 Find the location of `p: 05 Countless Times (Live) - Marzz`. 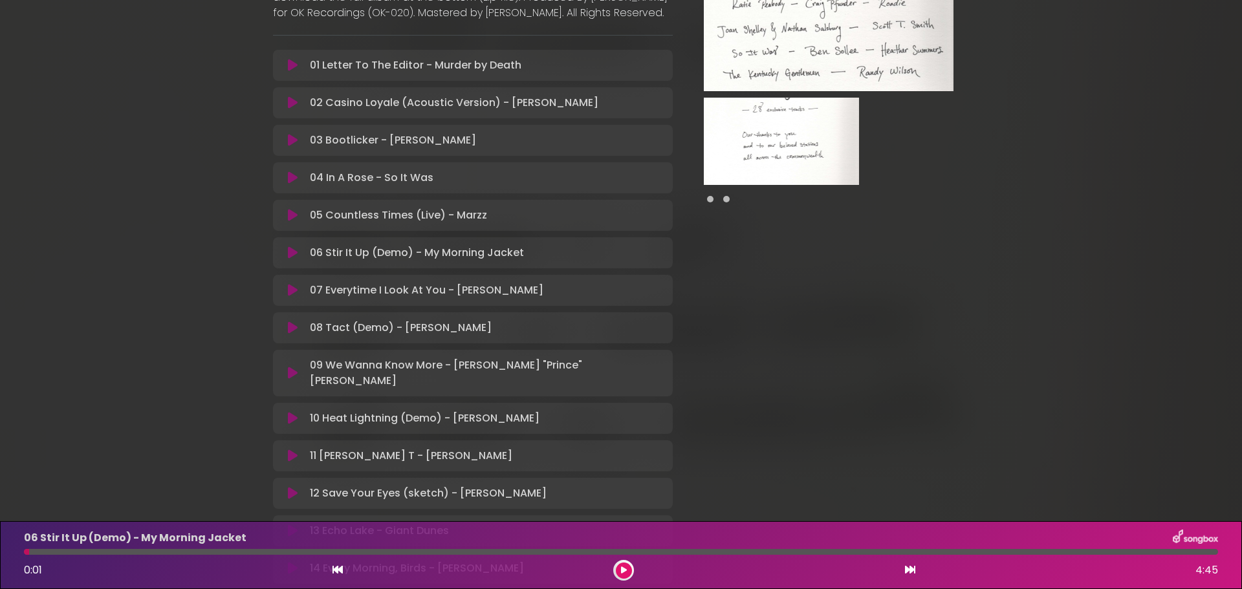

p: 05 Countless Times (Live) - Marzz is located at coordinates (398, 215).